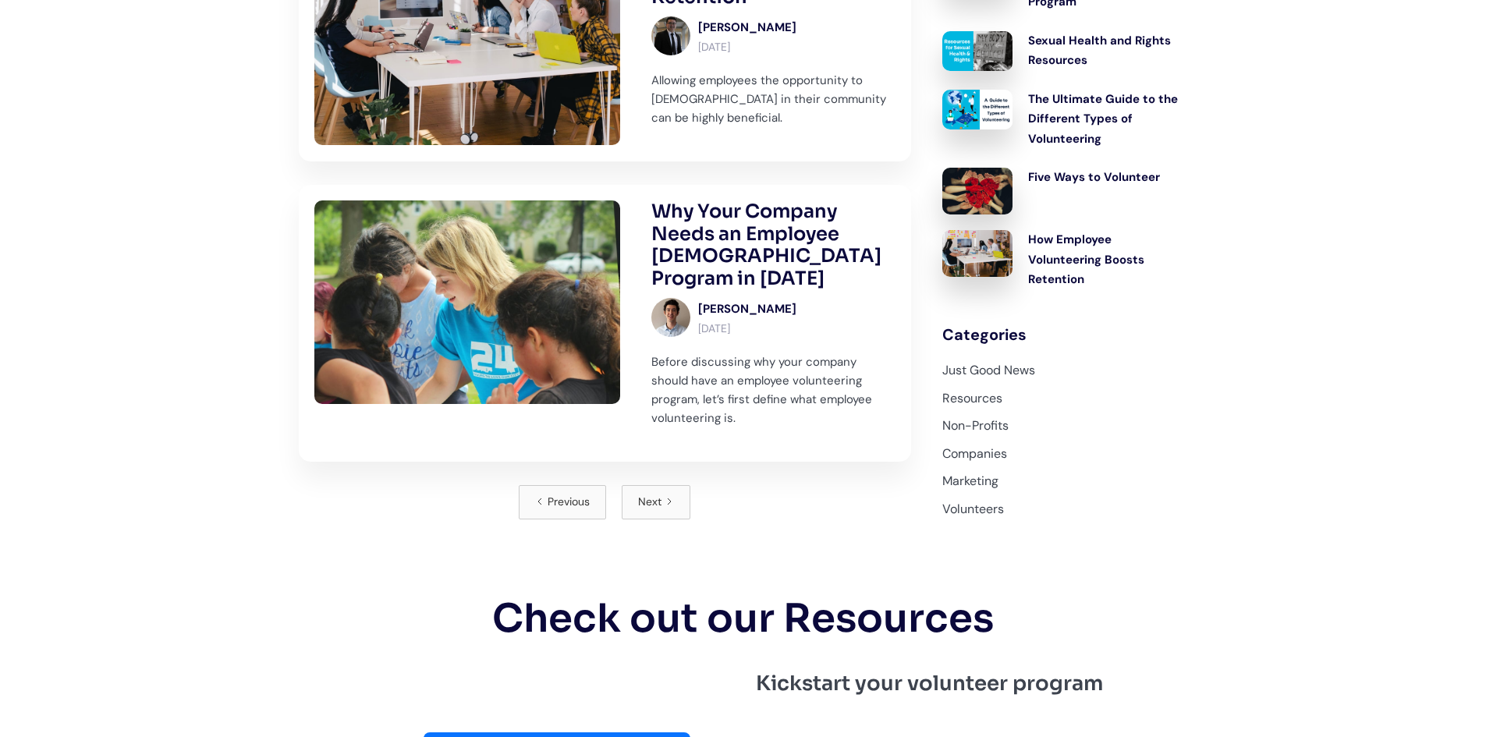  What do you see at coordinates (1065, 482) in the screenshot?
I see `a: Marketing` at bounding box center [1065, 482].